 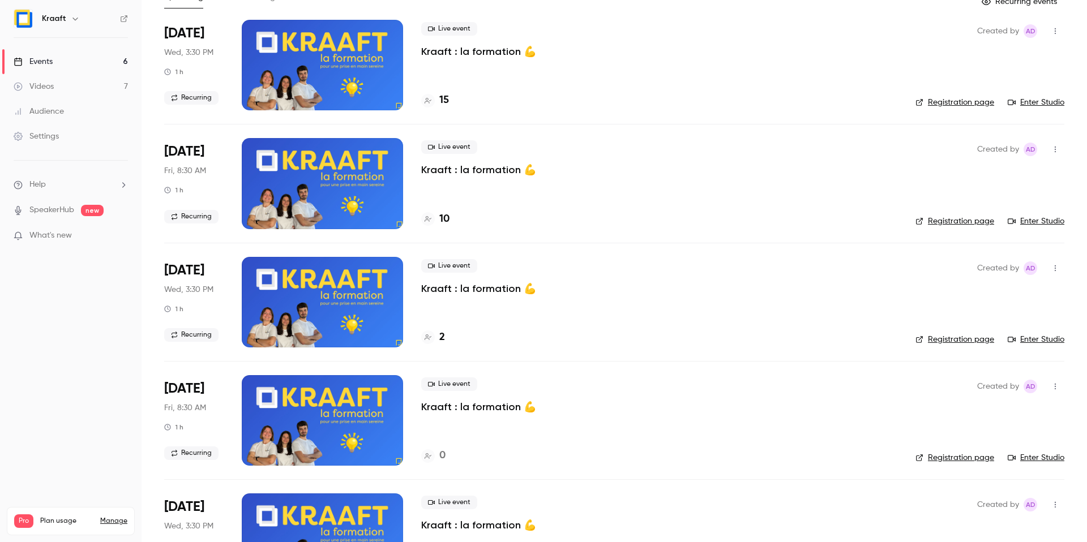 I want to click on div: Videos, so click(x=33, y=87).